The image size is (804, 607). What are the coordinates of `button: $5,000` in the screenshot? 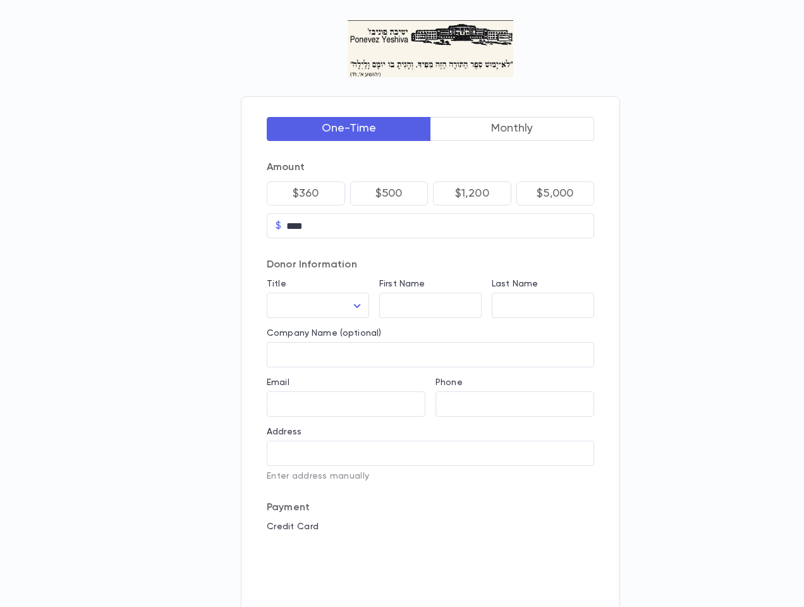 It's located at (556, 194).